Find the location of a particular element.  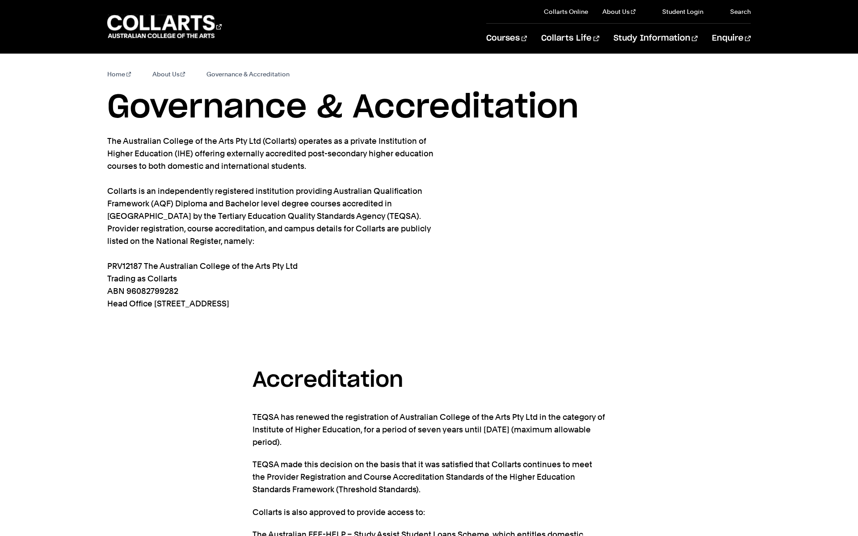

a: Collarts Life is located at coordinates (570, 38).